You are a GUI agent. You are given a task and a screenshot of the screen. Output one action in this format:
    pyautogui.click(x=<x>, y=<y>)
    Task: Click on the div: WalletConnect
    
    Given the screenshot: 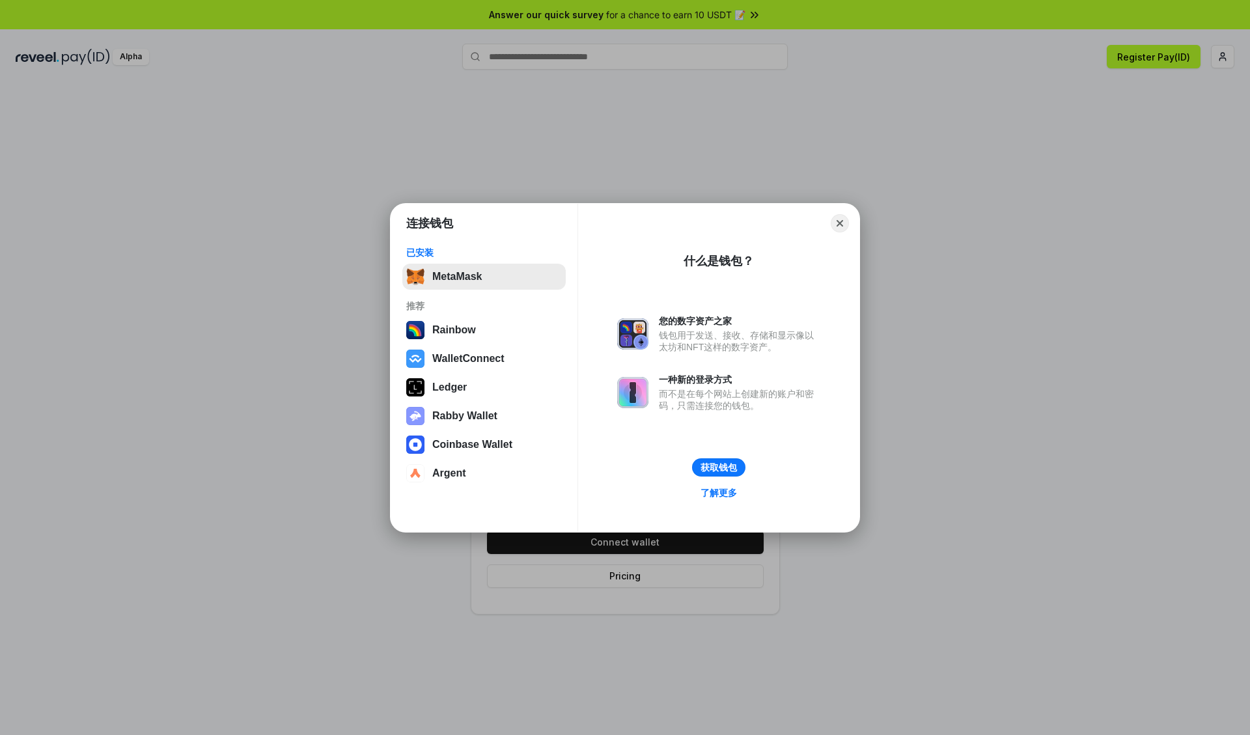 What is the action you would take?
    pyautogui.click(x=468, y=359)
    